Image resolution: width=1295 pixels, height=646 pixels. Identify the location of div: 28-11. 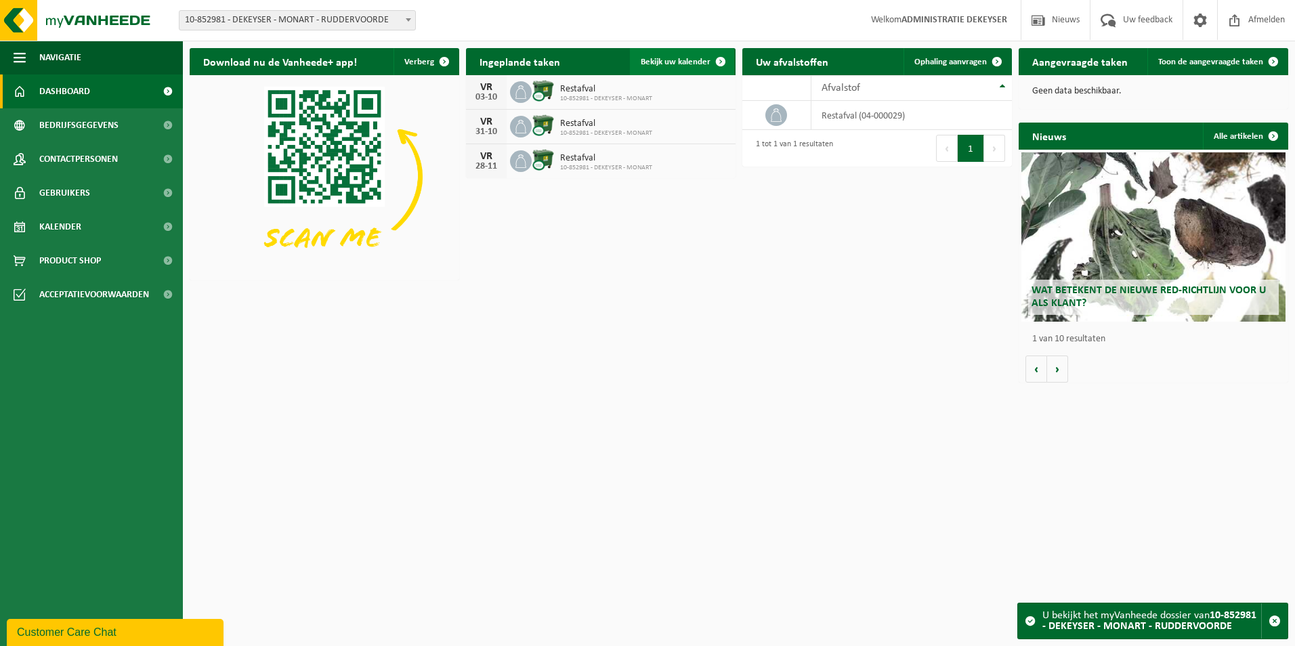
(486, 167).